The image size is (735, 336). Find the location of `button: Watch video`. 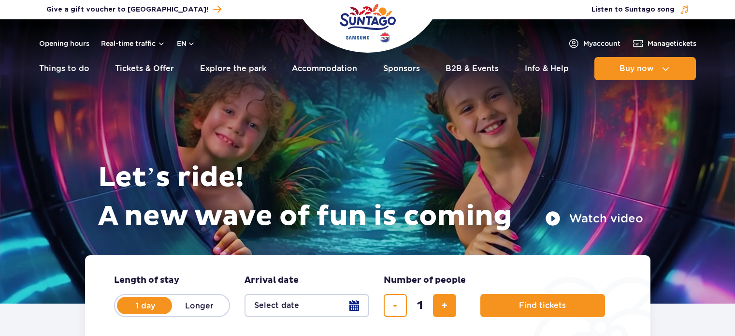

button: Watch video is located at coordinates (594, 218).